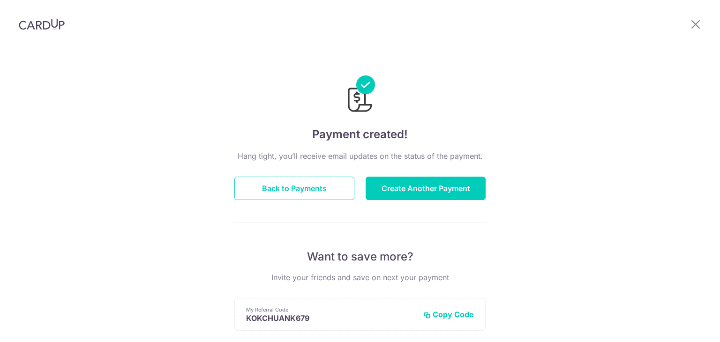 The image size is (720, 342). Describe the element at coordinates (331, 318) in the screenshot. I see `p: KOKCHUANK679` at that location.